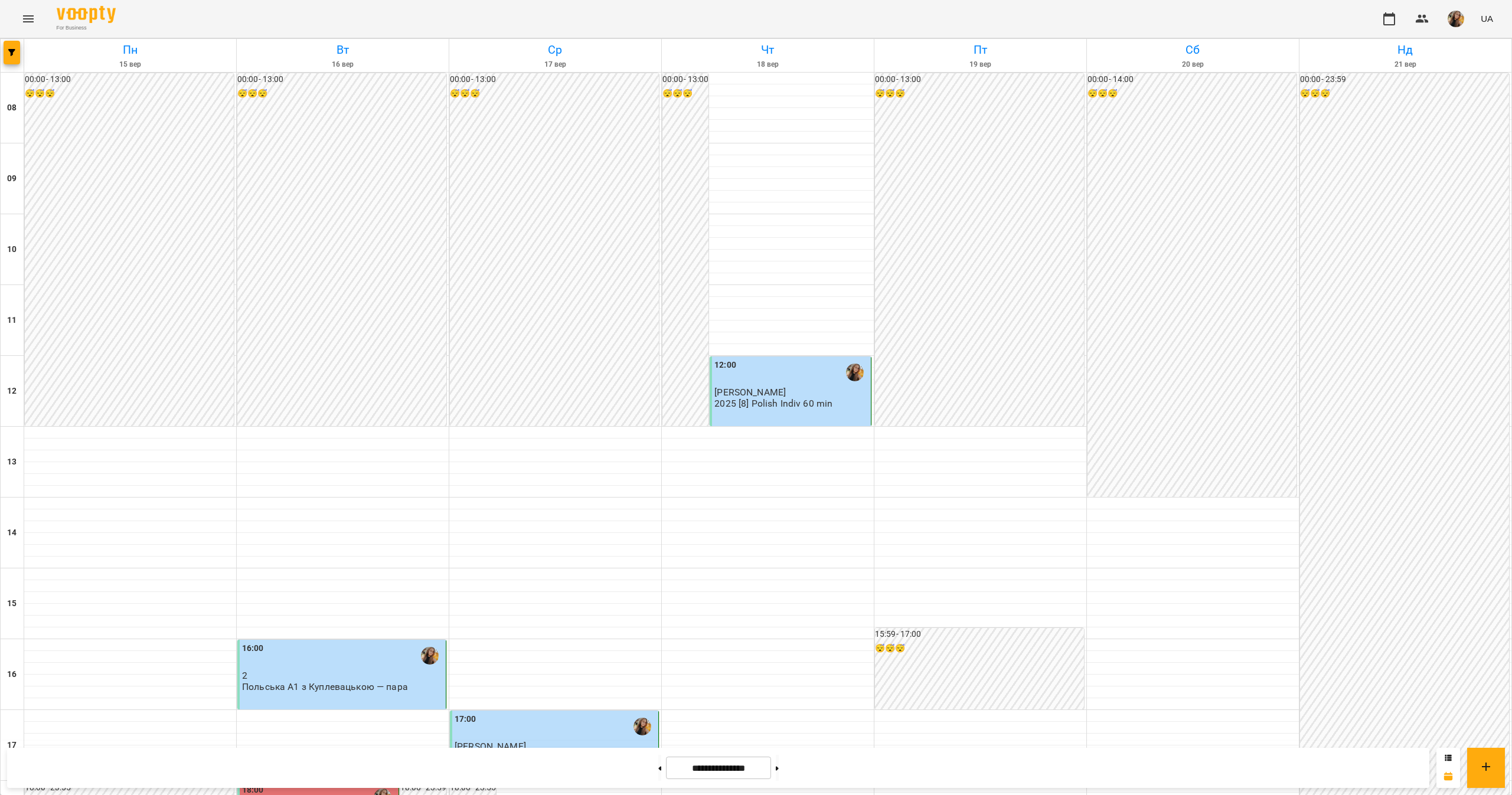 The width and height of the screenshot is (1512, 795). Describe the element at coordinates (343, 49) in the screenshot. I see `h6: Вт` at that location.